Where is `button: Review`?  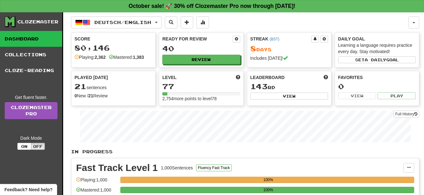
button: Review is located at coordinates (201, 59).